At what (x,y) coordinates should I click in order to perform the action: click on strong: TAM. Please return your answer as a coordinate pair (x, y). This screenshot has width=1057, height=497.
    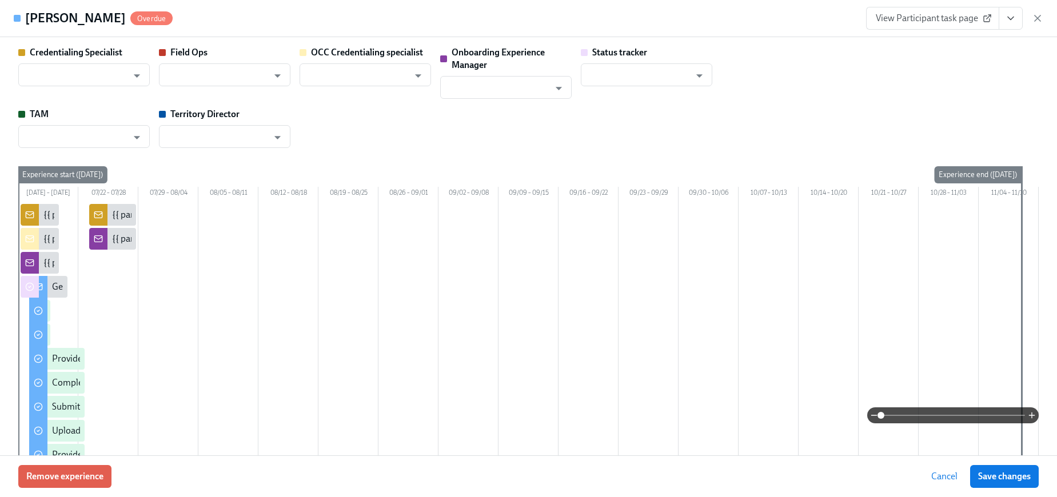
    Looking at the image, I should click on (39, 114).